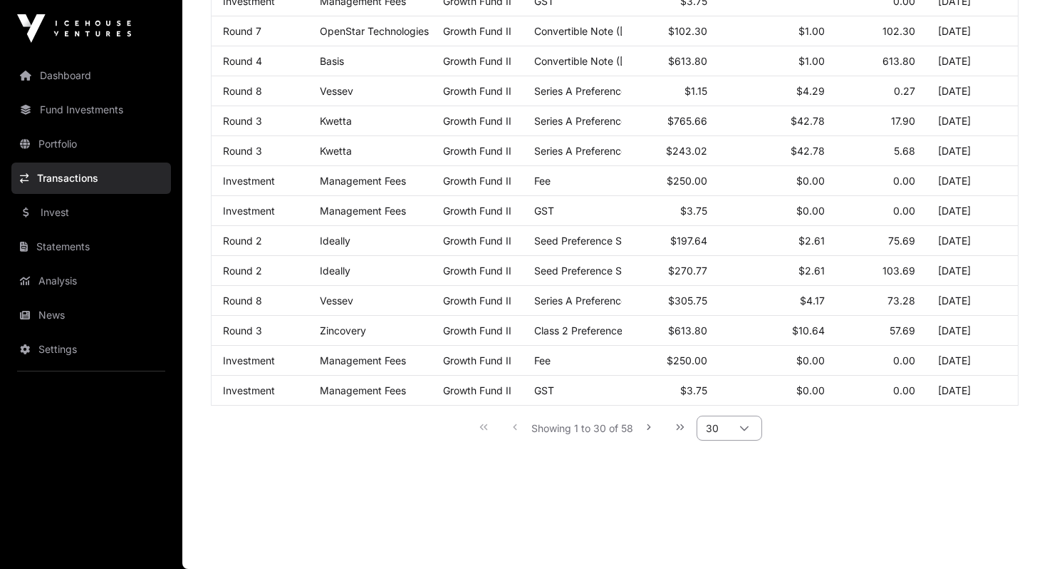  What do you see at coordinates (242, 300) in the screenshot?
I see `a: Round 8` at bounding box center [242, 300].